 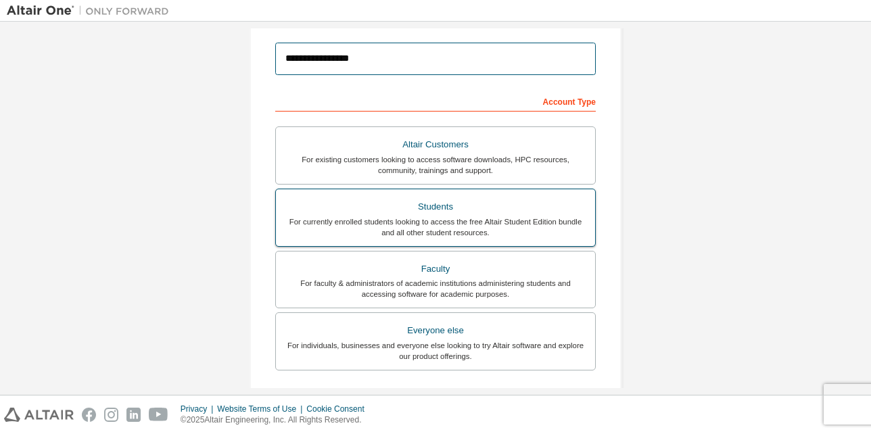 What do you see at coordinates (111, 415) in the screenshot?
I see `img: instagram.svg` at bounding box center [111, 415].